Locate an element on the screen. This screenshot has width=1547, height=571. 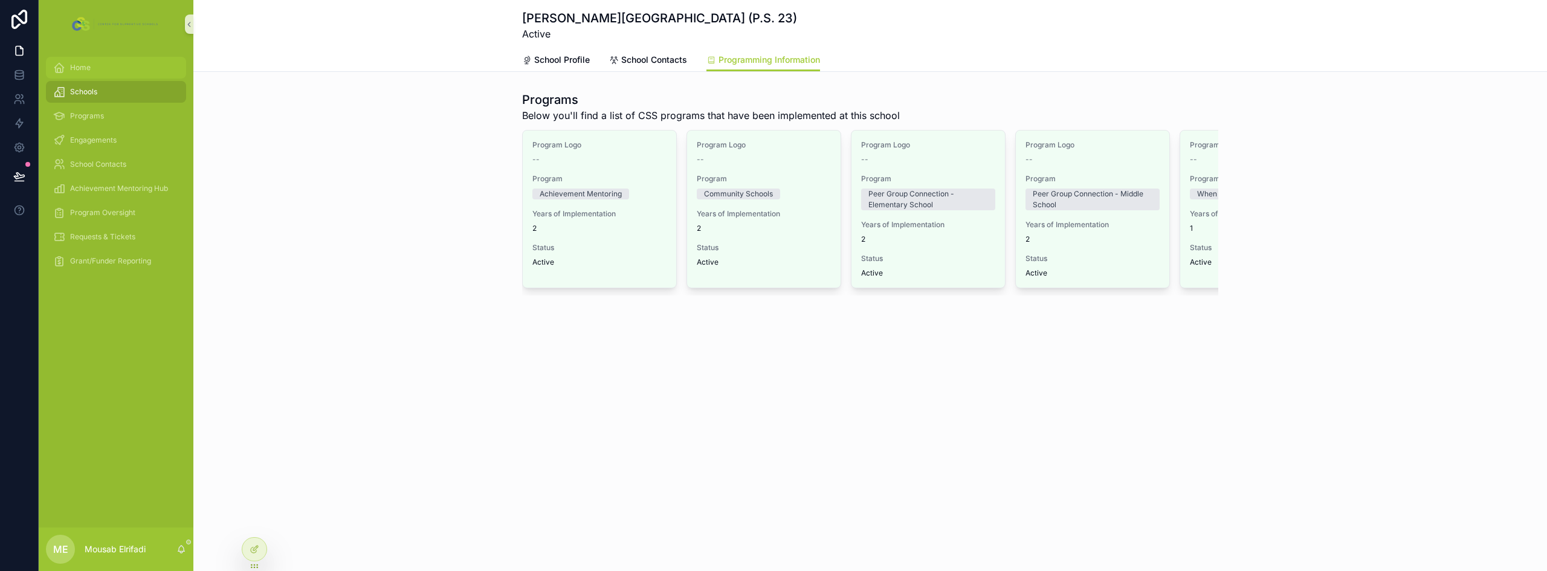
div: scrollable content is located at coordinates (116, 168).